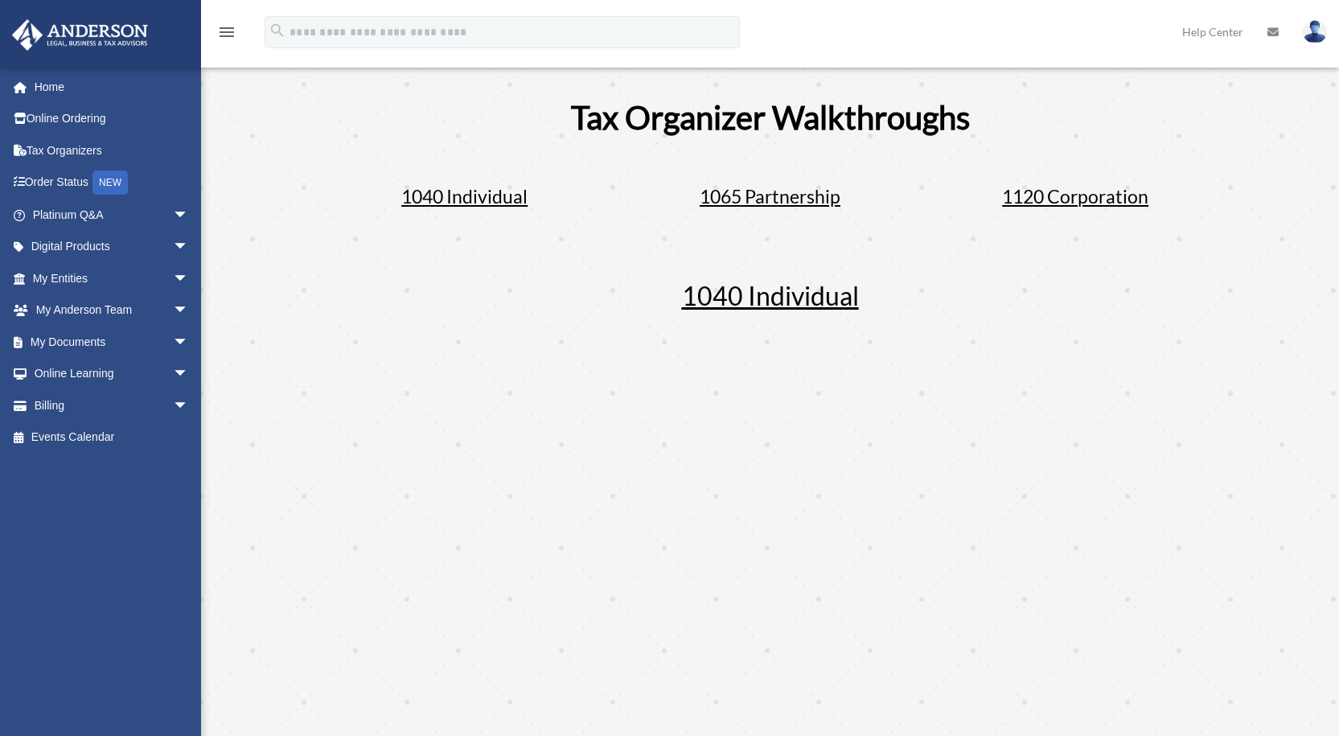 This screenshot has height=736, width=1339. Describe the element at coordinates (227, 35) in the screenshot. I see `a: menu` at that location.